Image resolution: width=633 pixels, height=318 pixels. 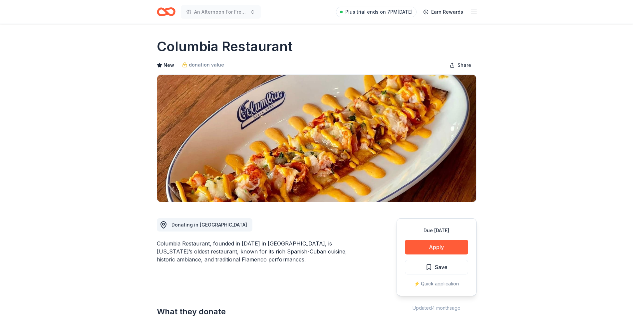 What do you see at coordinates (225, 47) in the screenshot?
I see `h1: Columbia Restaurant` at bounding box center [225, 47].